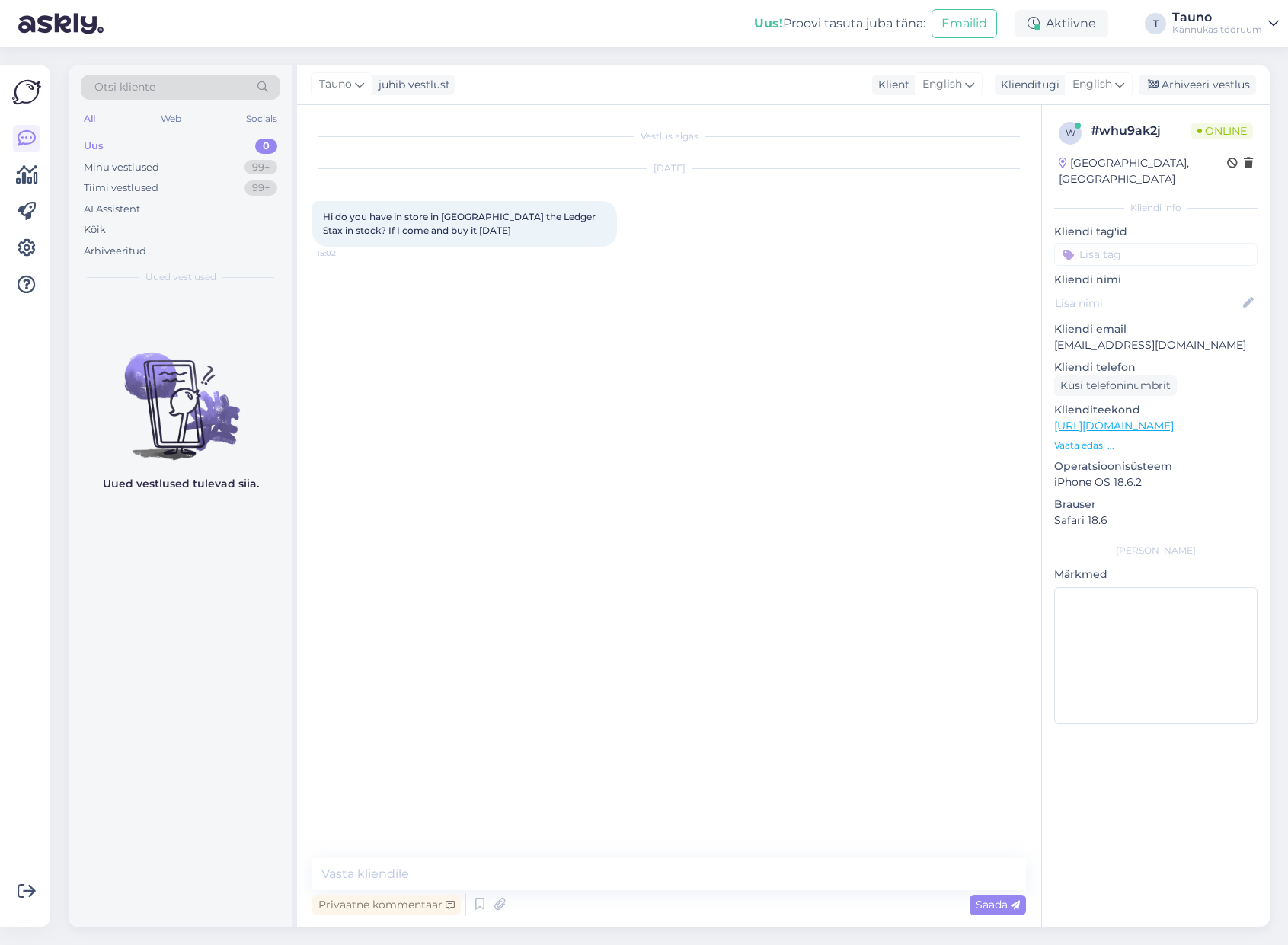  What do you see at coordinates (769, 23) in the screenshot?
I see `b: Uus!` at bounding box center [769, 23].